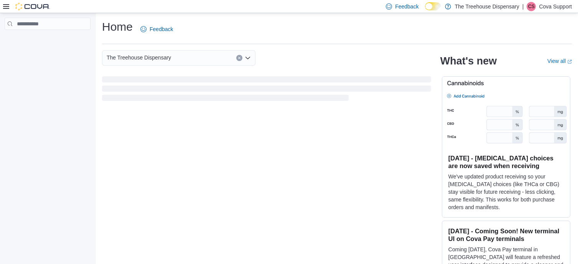 This screenshot has height=264, width=578. What do you see at coordinates (487, 7) in the screenshot?
I see `p: The Treehouse Dispensary` at bounding box center [487, 7].